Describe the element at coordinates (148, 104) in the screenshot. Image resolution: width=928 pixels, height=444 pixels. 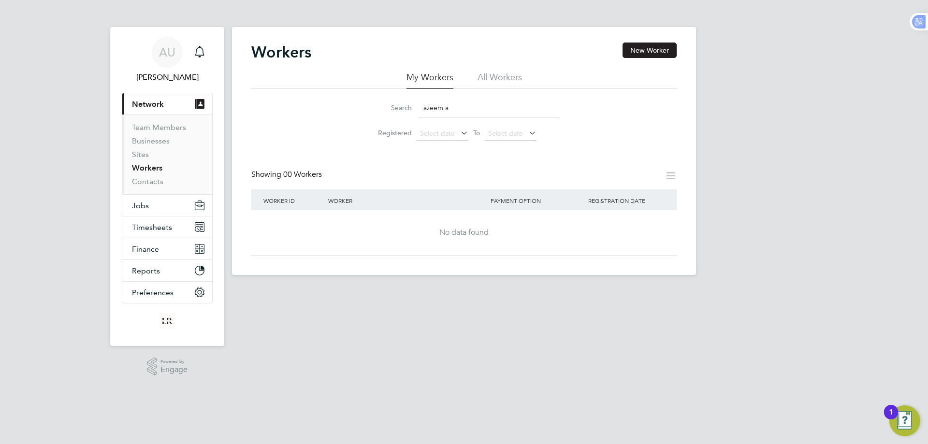
I see `span: Network` at that location.